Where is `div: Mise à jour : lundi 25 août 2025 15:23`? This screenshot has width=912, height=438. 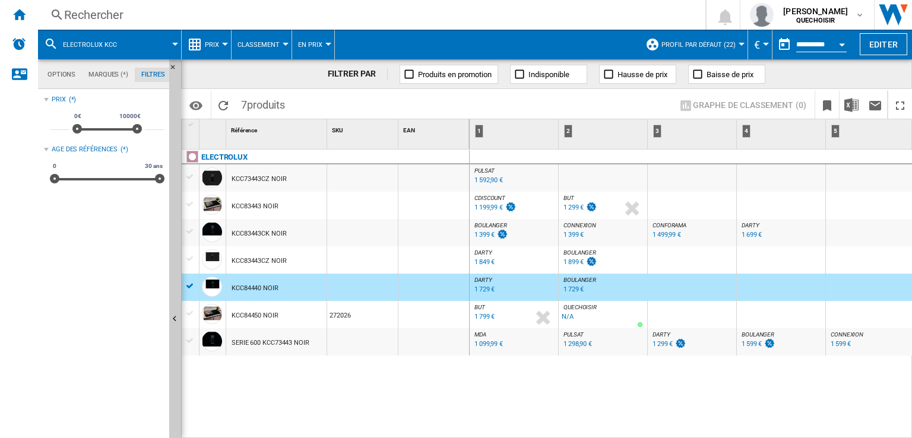 div: Mise à jour : lundi 25 août 2025 15:23 is located at coordinates (580, 262).